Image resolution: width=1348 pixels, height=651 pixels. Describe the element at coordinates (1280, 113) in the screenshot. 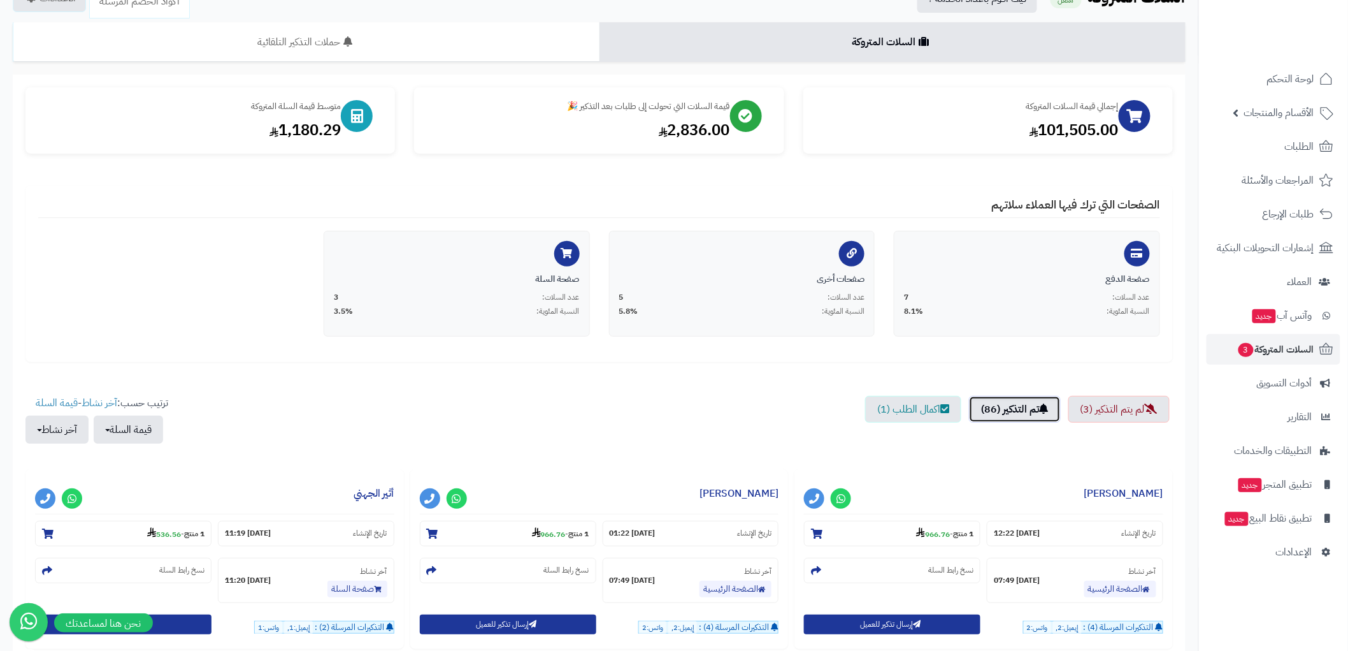

I see `span: الأقسام والمنتجات` at that location.